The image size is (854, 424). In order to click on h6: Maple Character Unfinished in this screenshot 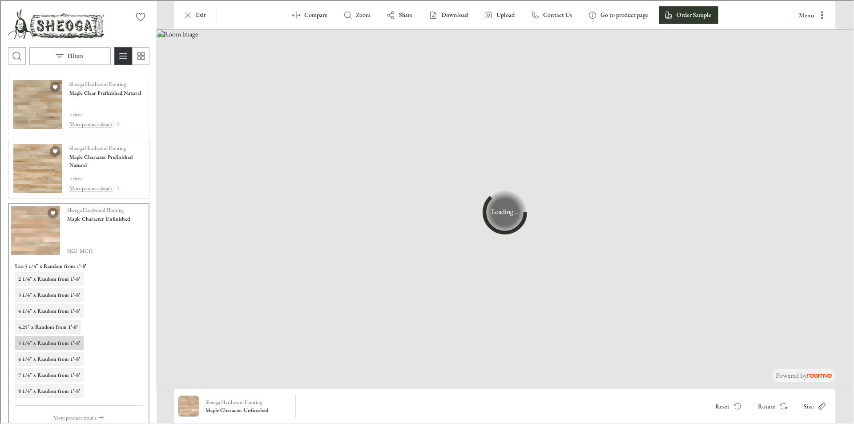, I will do `click(246, 409)`.